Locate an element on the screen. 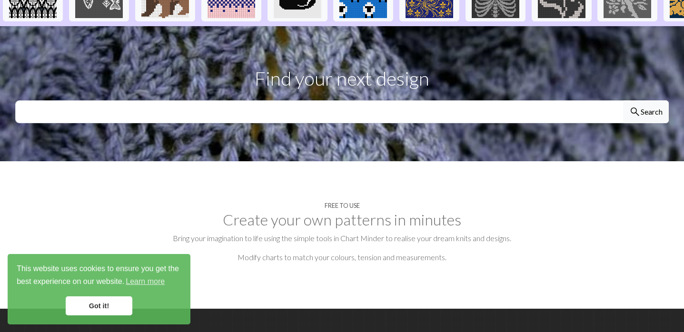 This screenshot has width=684, height=332. a: dismiss cookie message is located at coordinates (99, 306).